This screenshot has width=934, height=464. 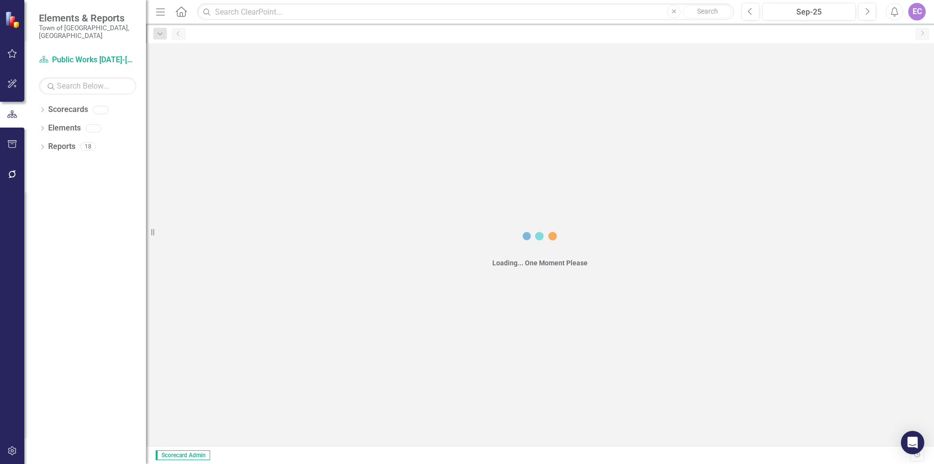 What do you see at coordinates (917, 12) in the screenshot?
I see `div: EC` at bounding box center [917, 12].